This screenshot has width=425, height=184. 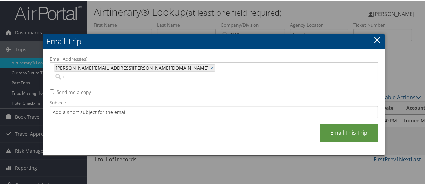 What do you see at coordinates (349, 132) in the screenshot?
I see `a: Email This Trip` at bounding box center [349, 132].